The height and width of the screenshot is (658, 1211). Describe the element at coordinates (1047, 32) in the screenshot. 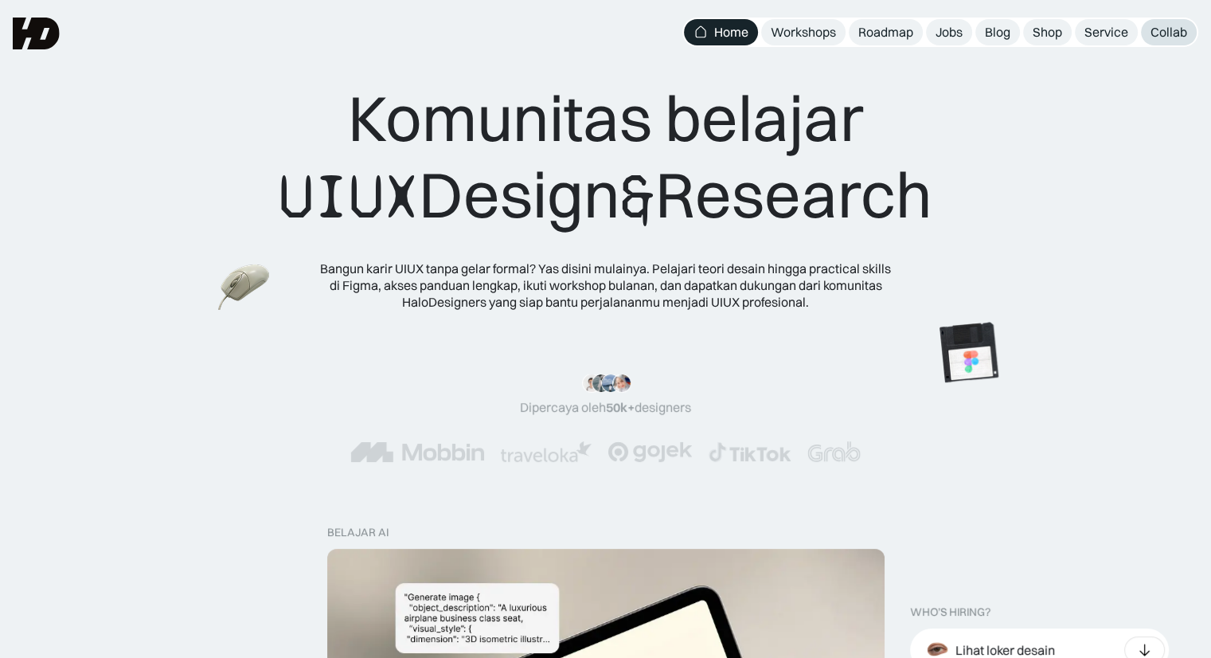

I see `a: Shop` at that location.